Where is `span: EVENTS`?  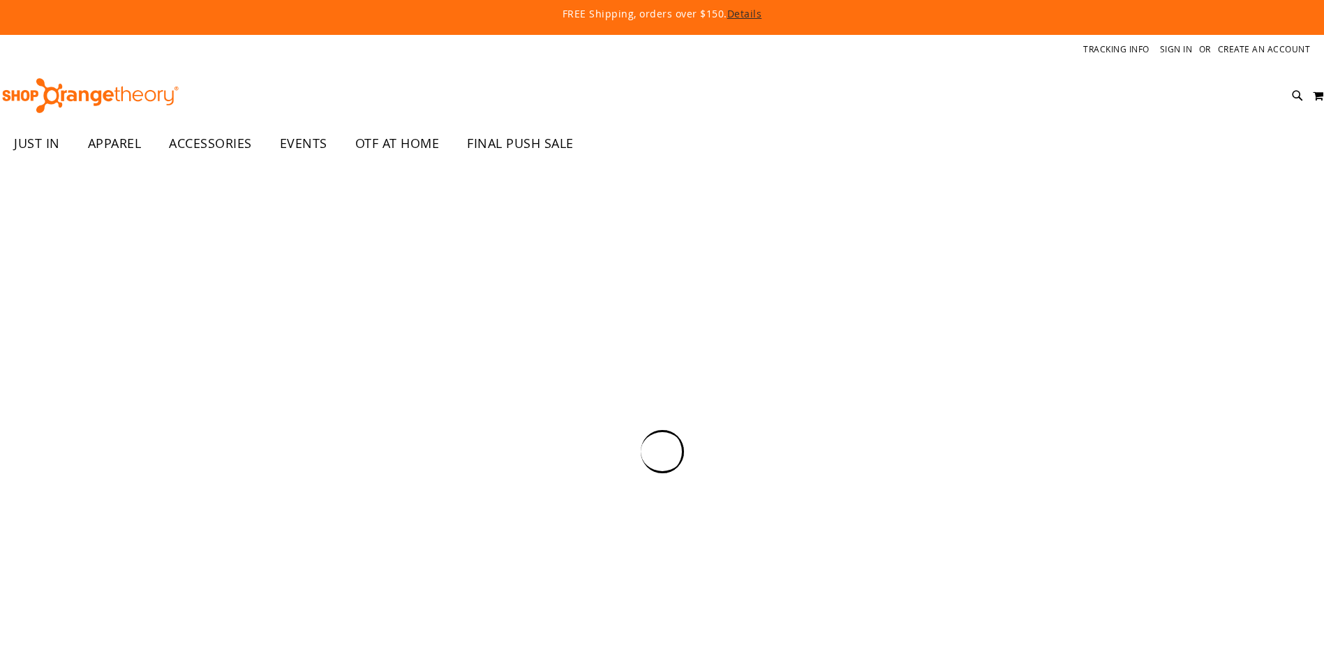 span: EVENTS is located at coordinates (304, 143).